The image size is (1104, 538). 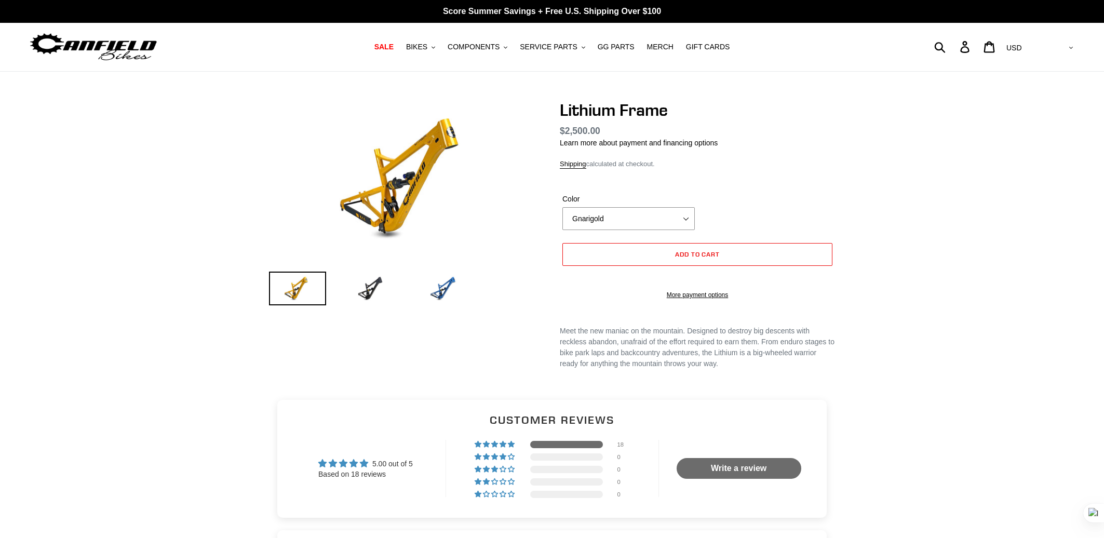 What do you see at coordinates (616, 47) in the screenshot?
I see `span: GG PARTS` at bounding box center [616, 47].